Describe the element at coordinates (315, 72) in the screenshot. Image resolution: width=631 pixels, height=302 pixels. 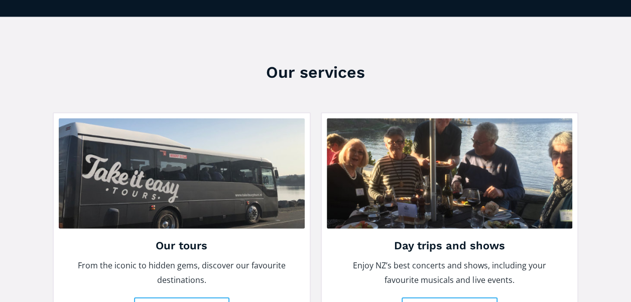
I see `h3: Our services` at that location.